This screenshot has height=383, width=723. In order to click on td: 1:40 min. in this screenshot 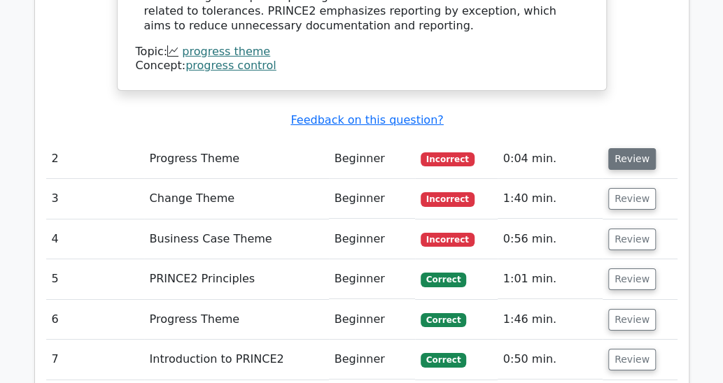, I will do `click(550, 199)`.